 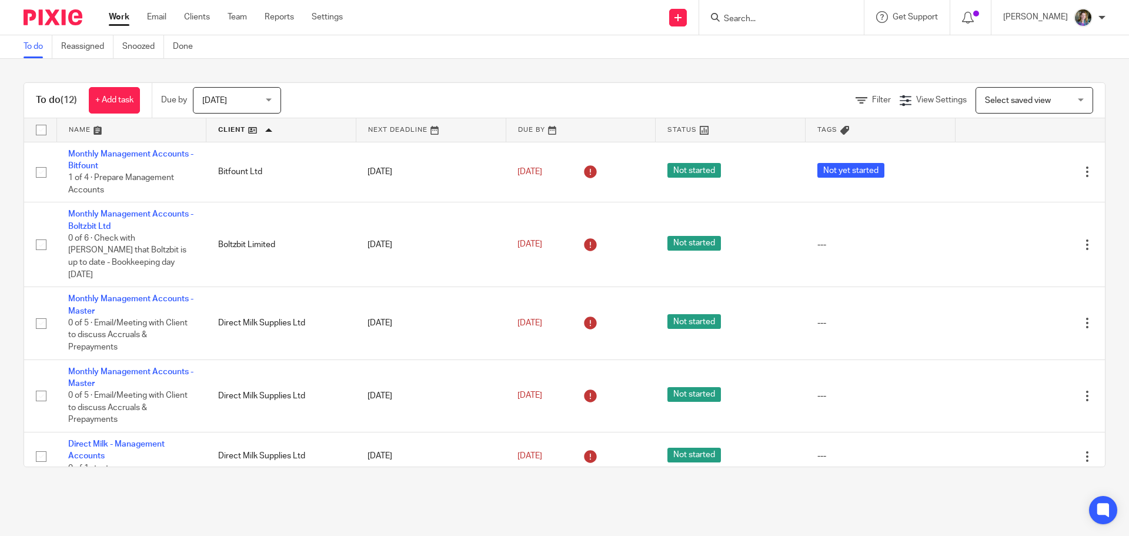 What do you see at coordinates (942, 100) in the screenshot?
I see `span: View Settings` at bounding box center [942, 100].